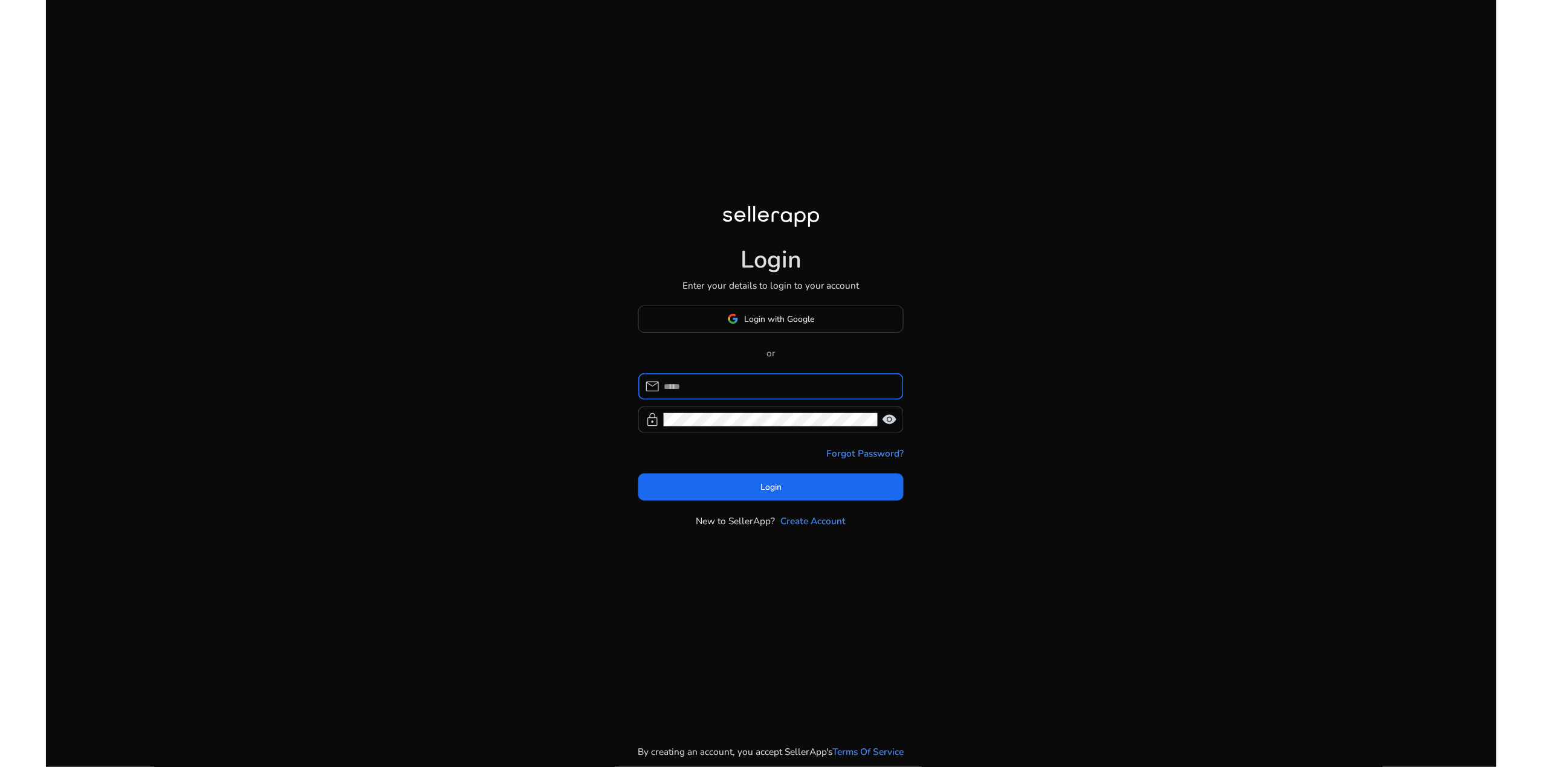 The width and height of the screenshot is (1542, 767). What do you see at coordinates (889, 420) in the screenshot?
I see `span: visibility` at bounding box center [889, 420].